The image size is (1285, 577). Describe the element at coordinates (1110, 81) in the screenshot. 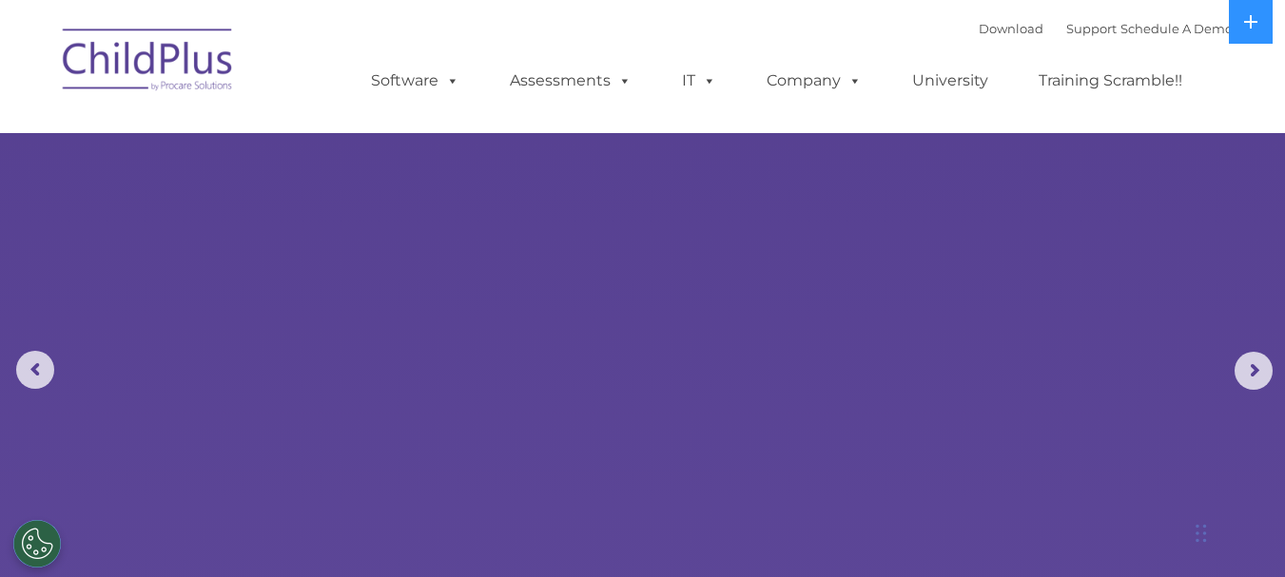

I see `a: Training Scramble!!` at that location.